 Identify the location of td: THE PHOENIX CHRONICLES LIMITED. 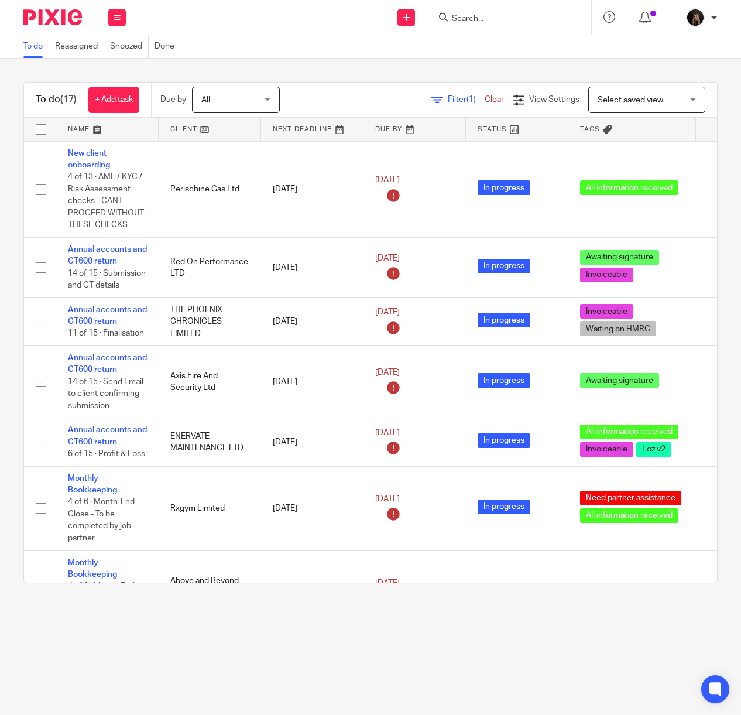
(210, 321).